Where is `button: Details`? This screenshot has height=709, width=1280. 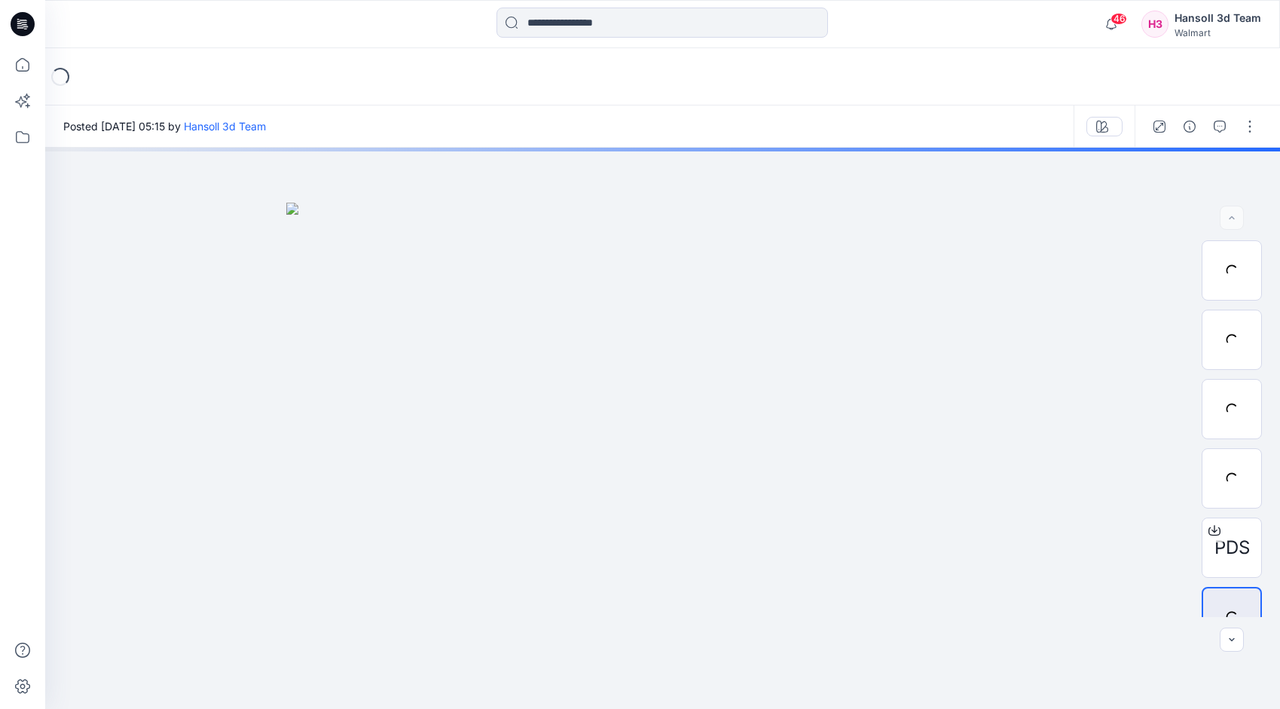
button: Details is located at coordinates (1189, 127).